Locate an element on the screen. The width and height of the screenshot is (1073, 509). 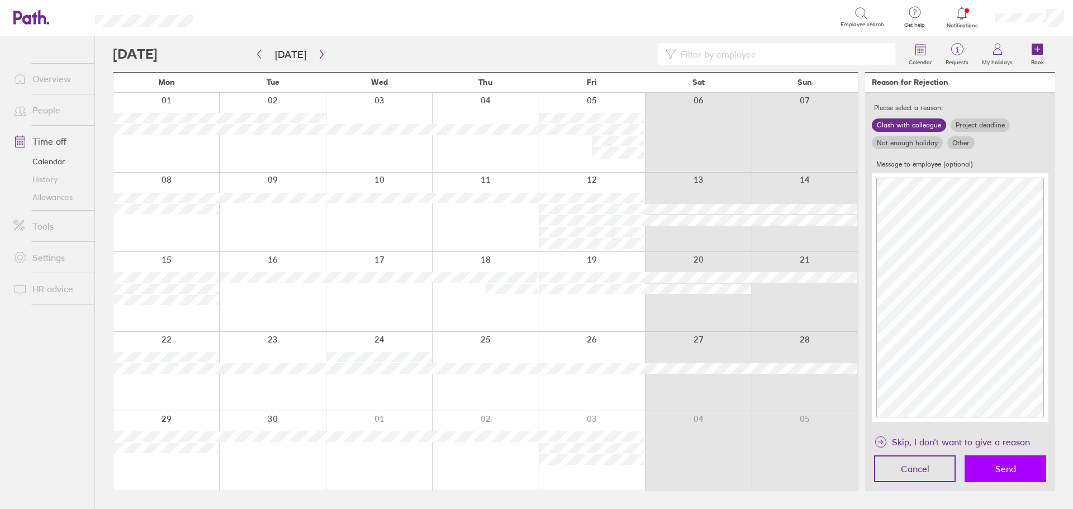
a: Overview is located at coordinates (49, 79).